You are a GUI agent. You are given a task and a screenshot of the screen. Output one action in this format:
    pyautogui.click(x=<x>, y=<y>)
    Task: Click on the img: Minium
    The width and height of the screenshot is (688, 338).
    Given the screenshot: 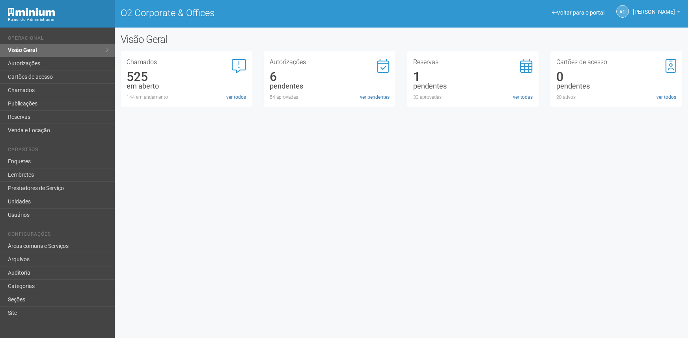 What is the action you would take?
    pyautogui.click(x=32, y=12)
    